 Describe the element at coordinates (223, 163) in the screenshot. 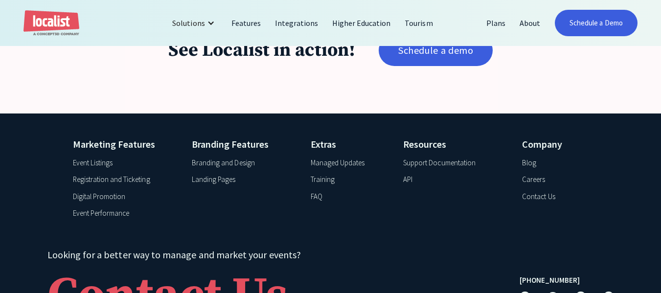

I see `a: Branding and Design` at that location.